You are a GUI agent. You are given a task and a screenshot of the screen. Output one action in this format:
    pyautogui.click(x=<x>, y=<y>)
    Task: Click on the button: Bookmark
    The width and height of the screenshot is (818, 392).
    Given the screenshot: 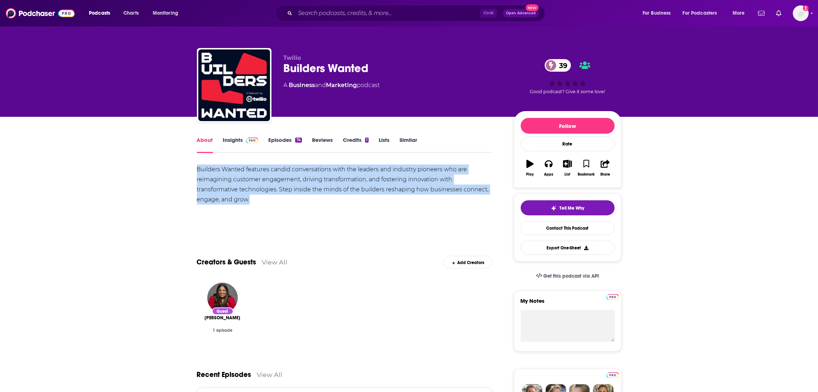 What is the action you would take?
    pyautogui.click(x=586, y=168)
    